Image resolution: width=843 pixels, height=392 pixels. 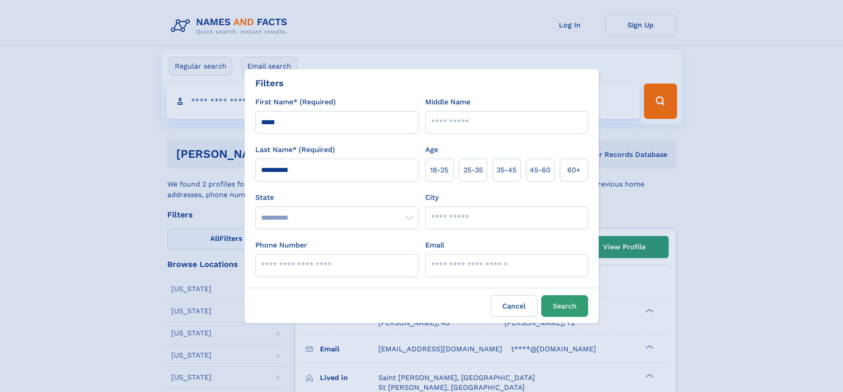 What do you see at coordinates (432, 198) in the screenshot?
I see `label: City` at bounding box center [432, 198].